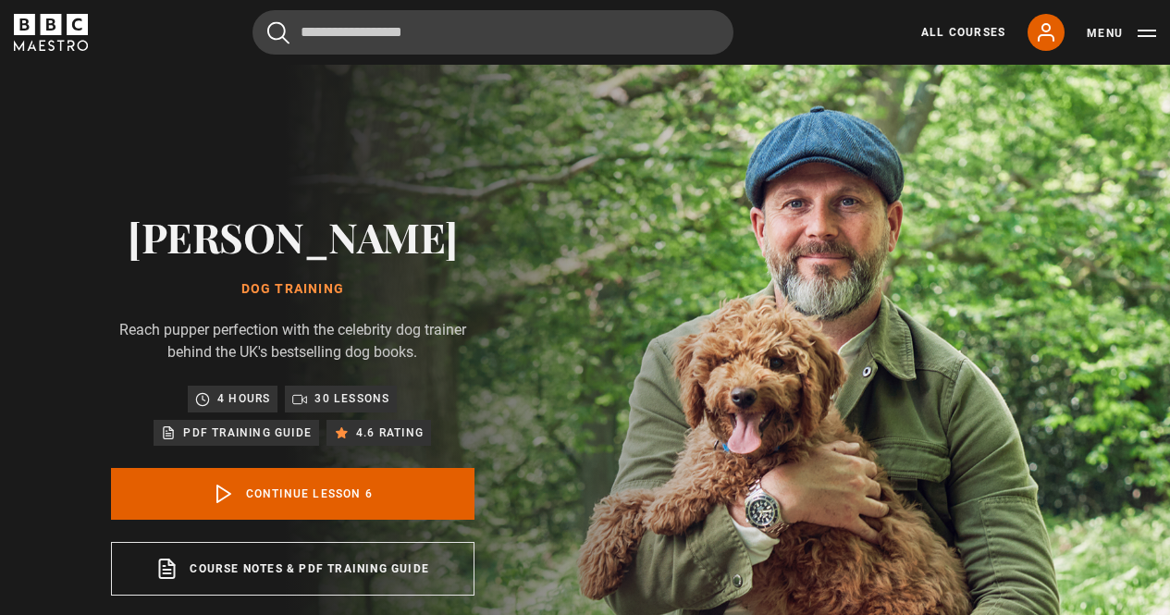 The image size is (1170, 615). I want to click on p: 30 lessons, so click(352, 399).